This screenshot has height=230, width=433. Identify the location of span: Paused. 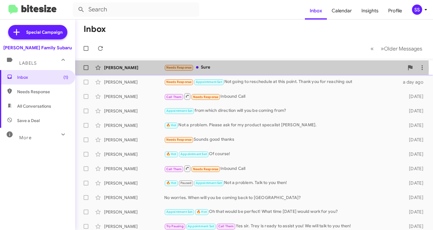
(186, 183).